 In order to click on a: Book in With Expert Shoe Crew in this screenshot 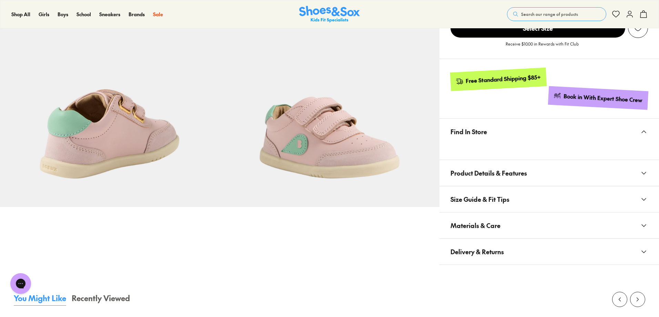, I will do `click(598, 98)`.